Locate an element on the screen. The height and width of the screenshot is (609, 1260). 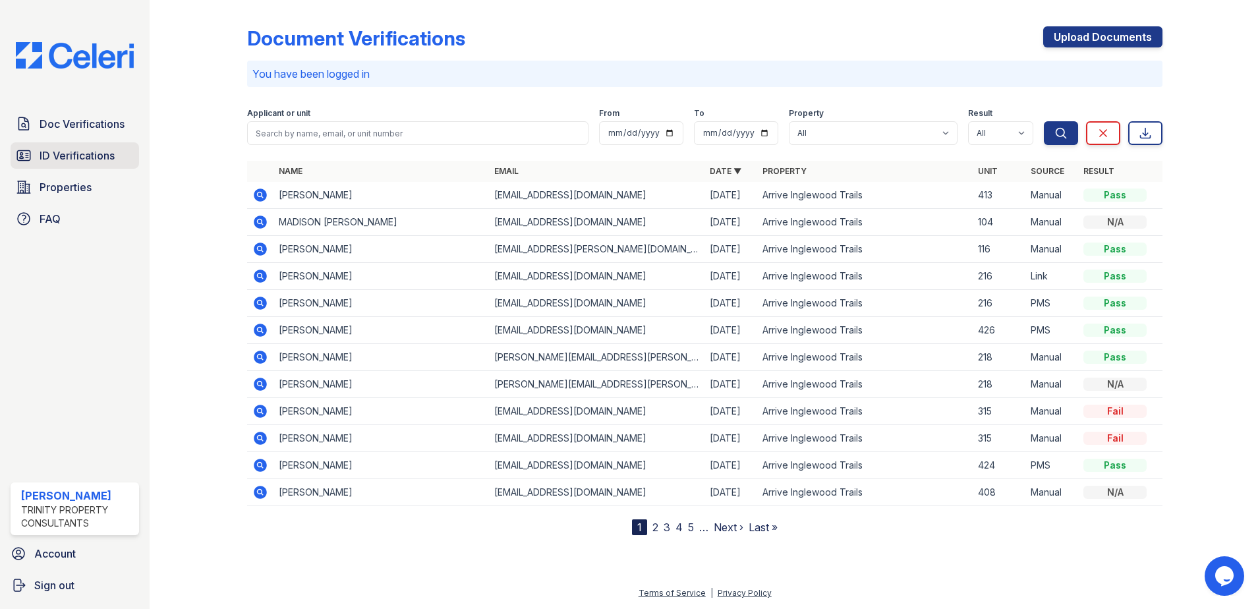
td: 424 is located at coordinates (999, 465).